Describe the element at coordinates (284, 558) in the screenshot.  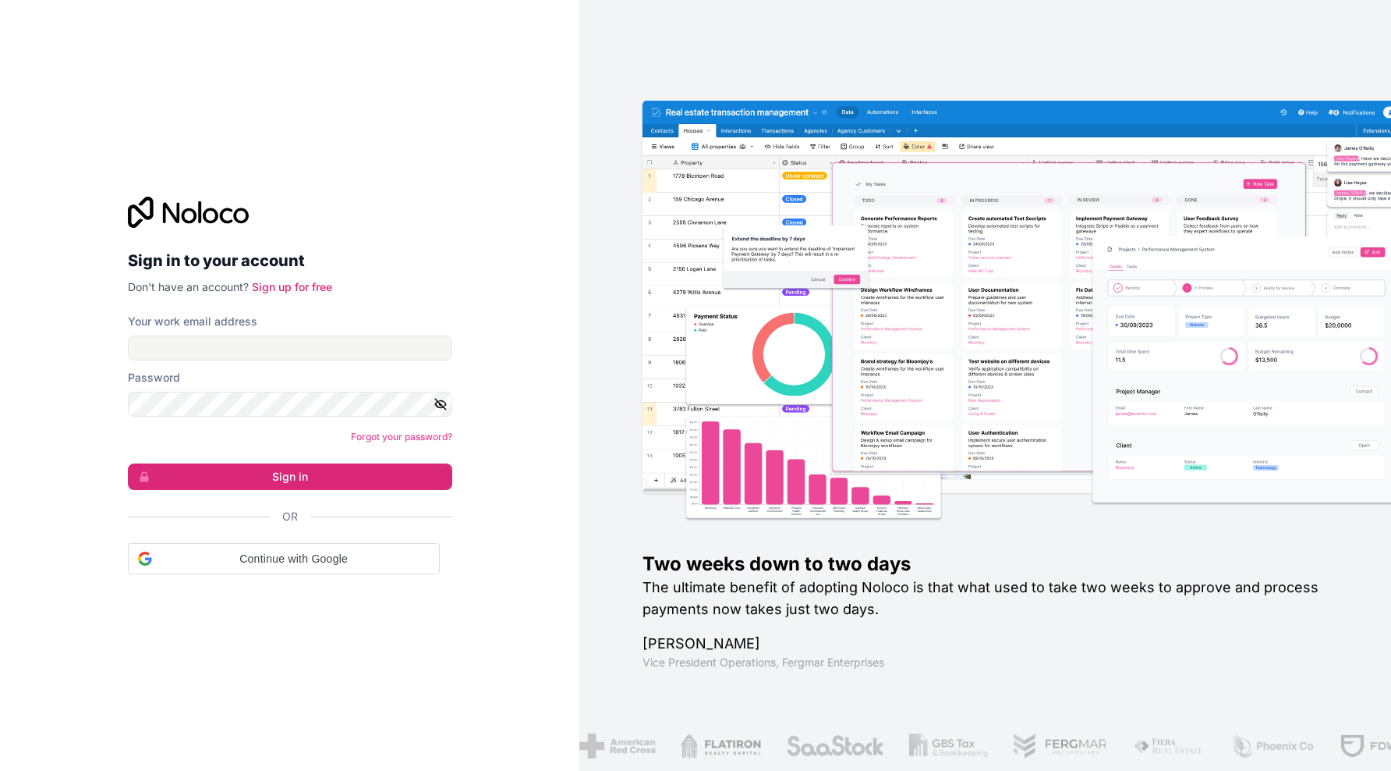
I see `div: Continue with Google` at that location.